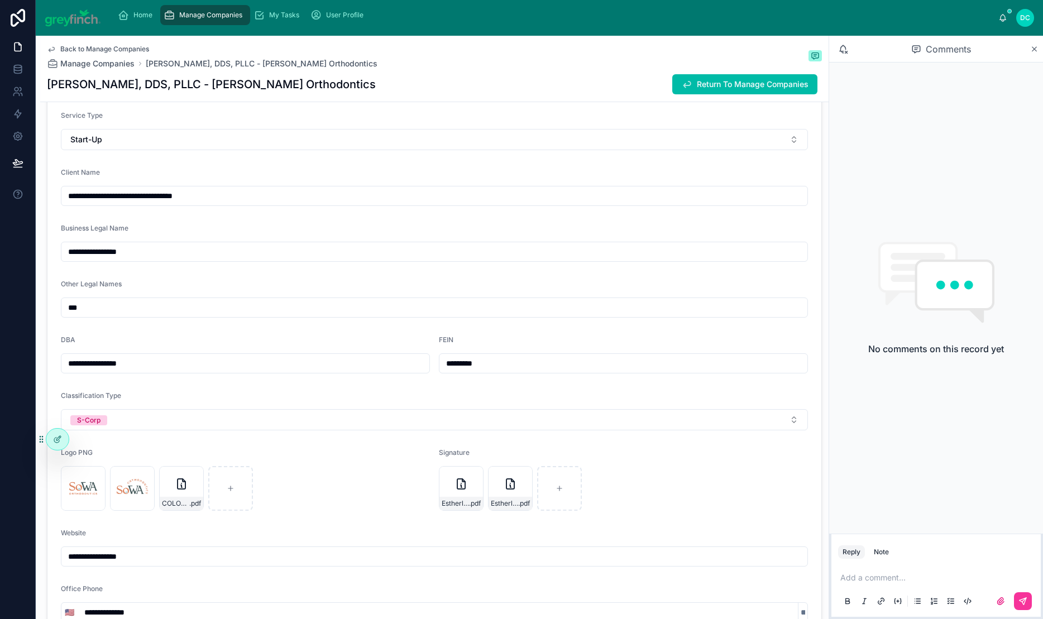 Image resolution: width=1043 pixels, height=619 pixels. Describe the element at coordinates (82, 115) in the screenshot. I see `span: Service Type` at that location.